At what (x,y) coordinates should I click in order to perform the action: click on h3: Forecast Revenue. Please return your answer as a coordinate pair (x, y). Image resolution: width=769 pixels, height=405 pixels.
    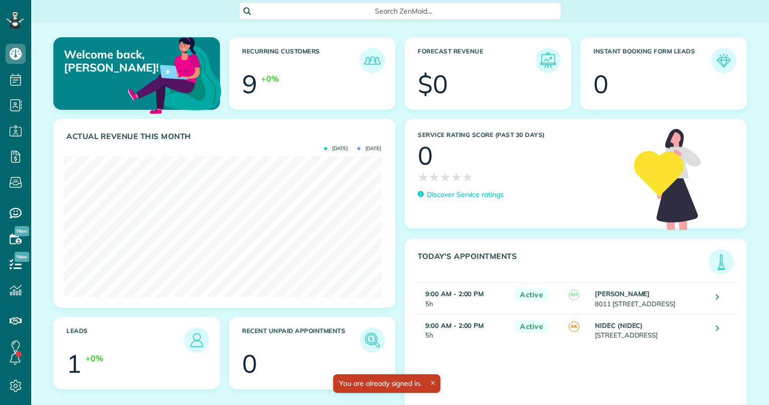
    Looking at the image, I should click on (477, 60).